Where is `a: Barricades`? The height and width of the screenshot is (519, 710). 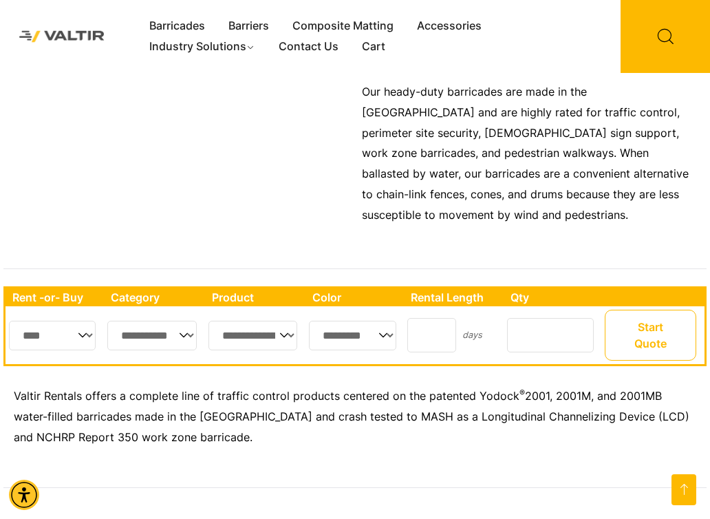
a: Barricades is located at coordinates (177, 26).